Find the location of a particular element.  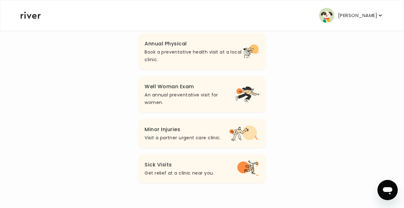

p: An annual preventative visit for women. is located at coordinates (190, 99).